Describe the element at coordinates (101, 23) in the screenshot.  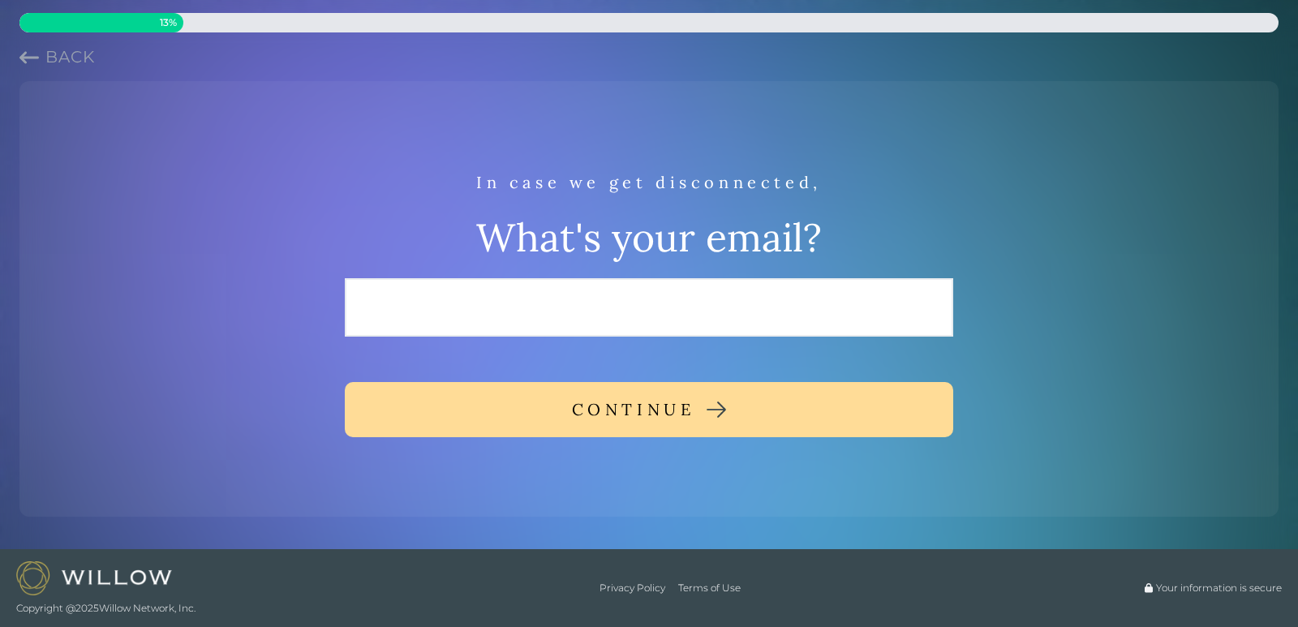
I see `div: 13% complete` at that location.